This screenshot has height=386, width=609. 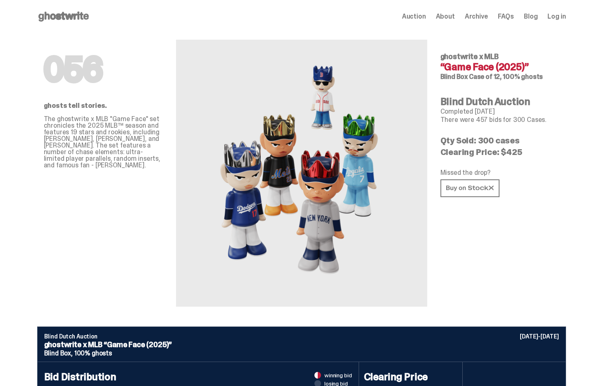 I want to click on h4: Blind Dutch Auction, so click(x=500, y=102).